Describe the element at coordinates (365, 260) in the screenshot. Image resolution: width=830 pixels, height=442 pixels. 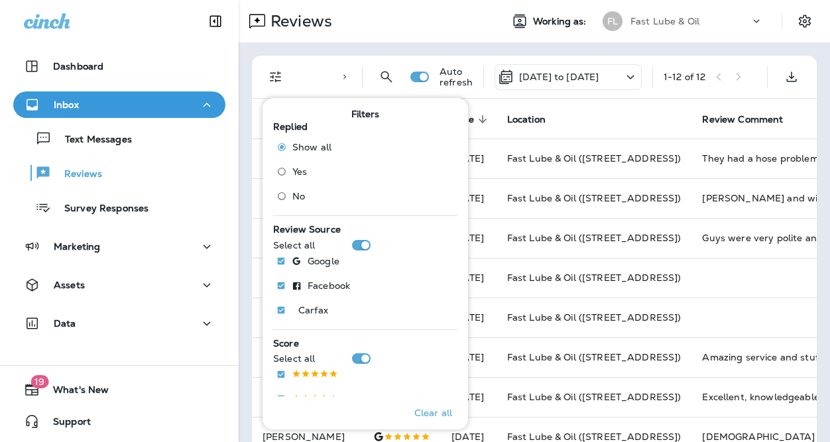
I see `div: Filters` at that location.